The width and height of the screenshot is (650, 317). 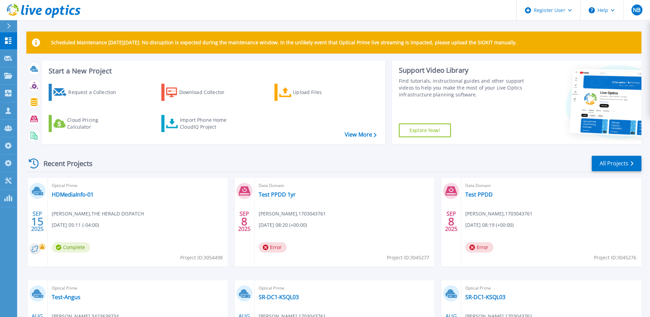 I want to click on div: Support Video Library, so click(x=463, y=70).